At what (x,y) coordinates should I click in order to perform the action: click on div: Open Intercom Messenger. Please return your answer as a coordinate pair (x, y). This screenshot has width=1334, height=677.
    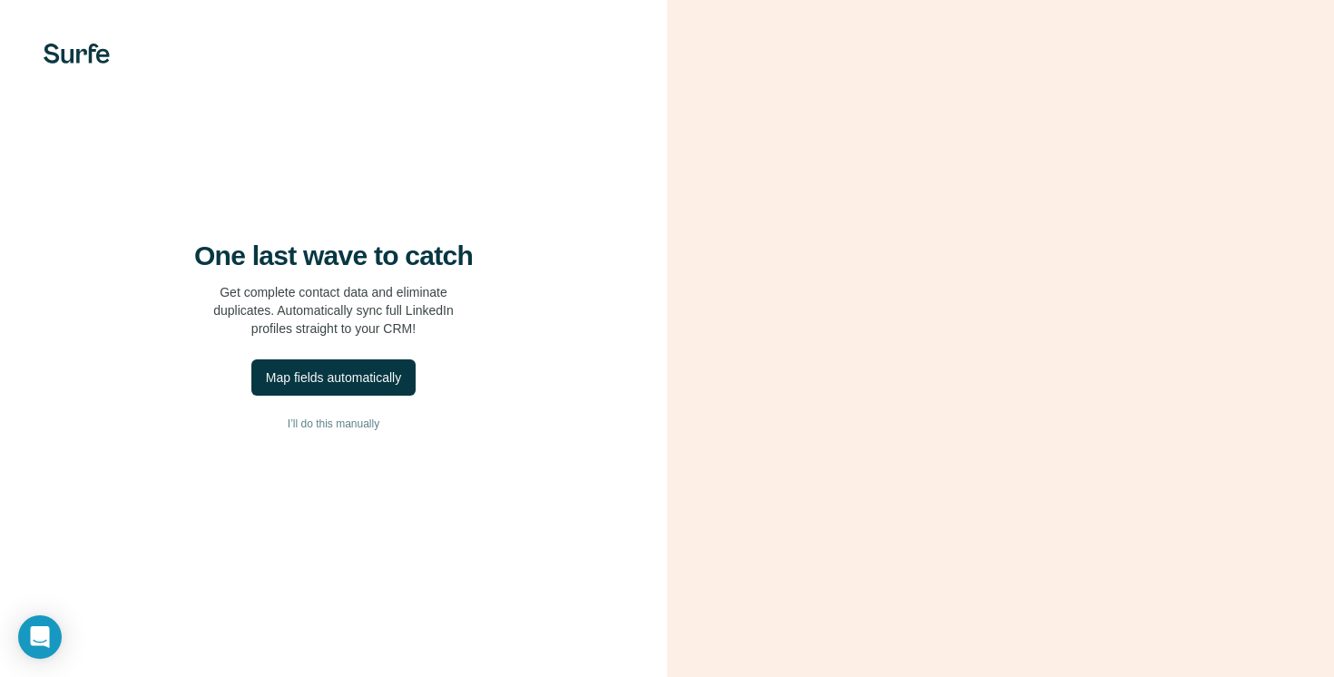
    Looking at the image, I should click on (40, 637).